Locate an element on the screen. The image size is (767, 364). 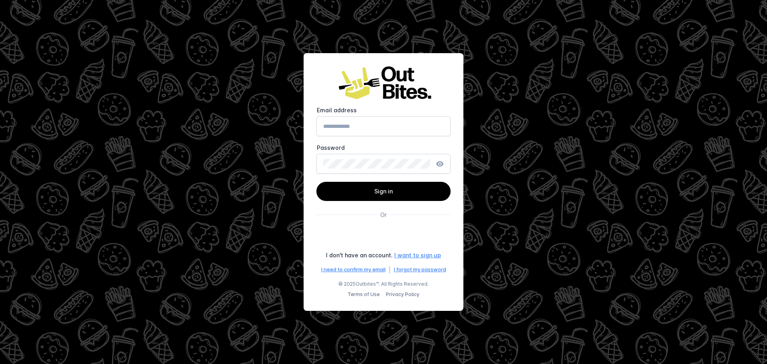
div: I don't have an account. is located at coordinates (359, 255).